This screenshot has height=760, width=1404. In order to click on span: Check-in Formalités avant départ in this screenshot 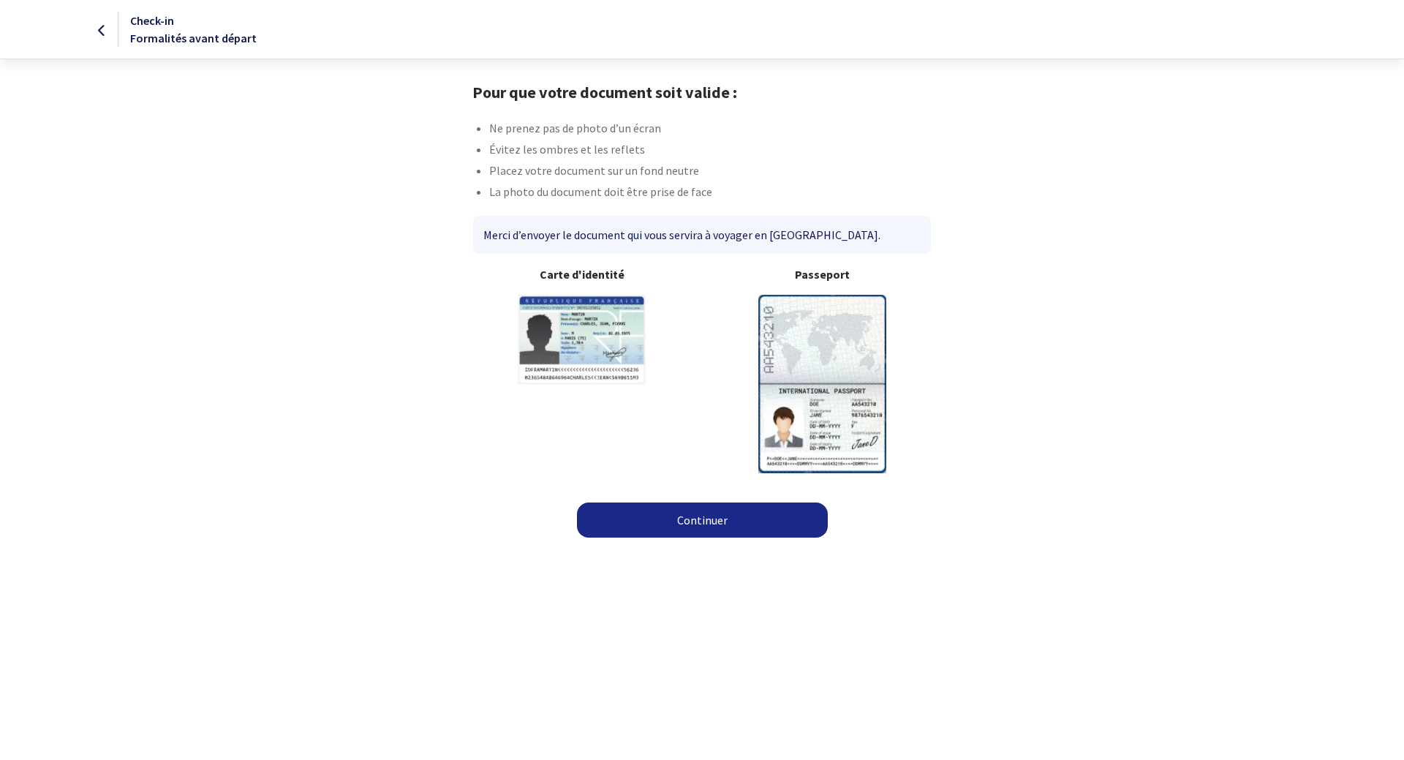, I will do `click(193, 29)`.